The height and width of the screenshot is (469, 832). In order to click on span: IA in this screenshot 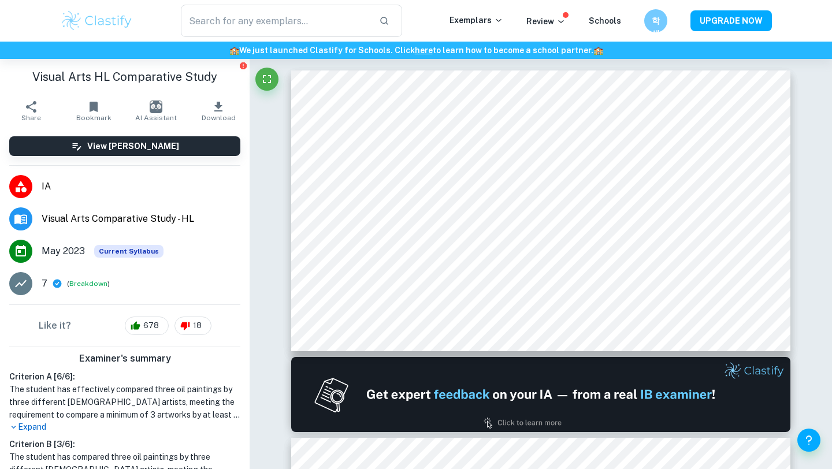, I will do `click(141, 187)`.